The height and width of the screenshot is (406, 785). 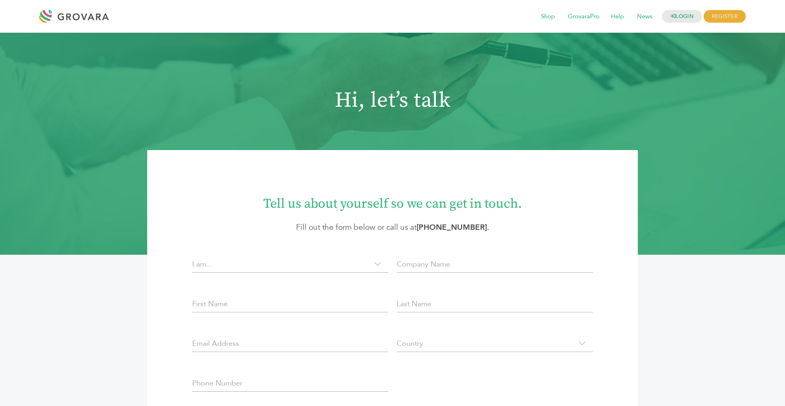 I want to click on label: Phone Number, so click(x=217, y=383).